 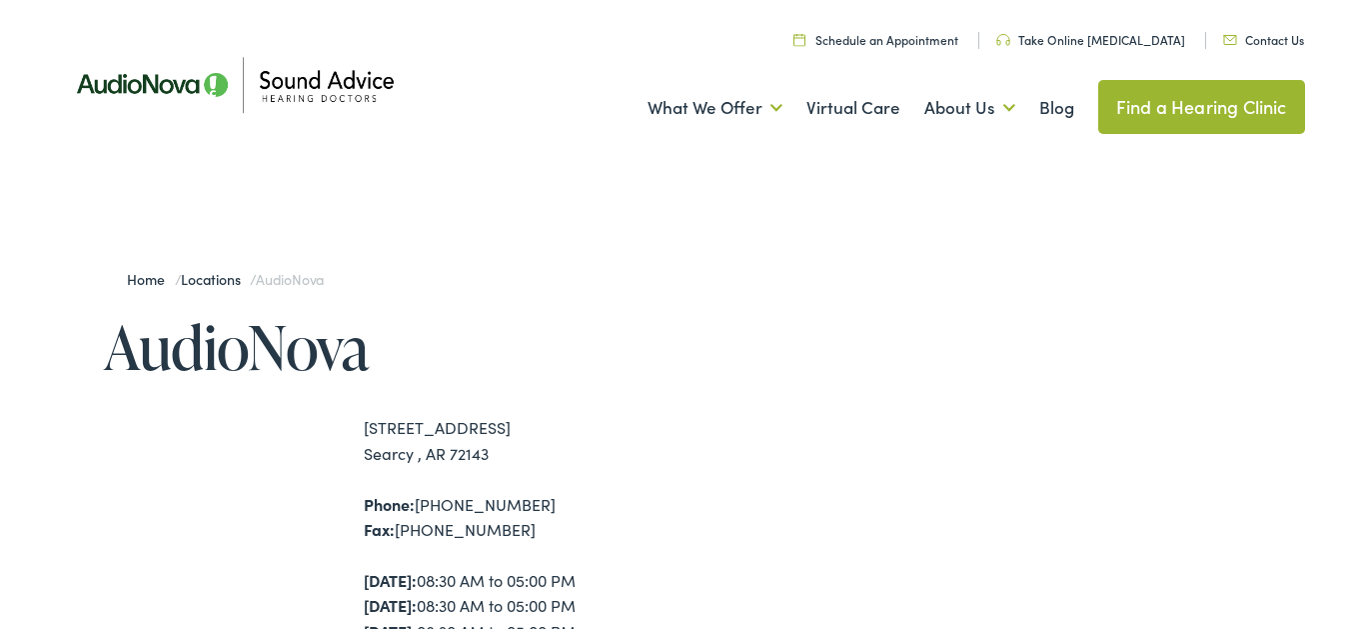 I want to click on a: About Us, so click(x=969, y=108).